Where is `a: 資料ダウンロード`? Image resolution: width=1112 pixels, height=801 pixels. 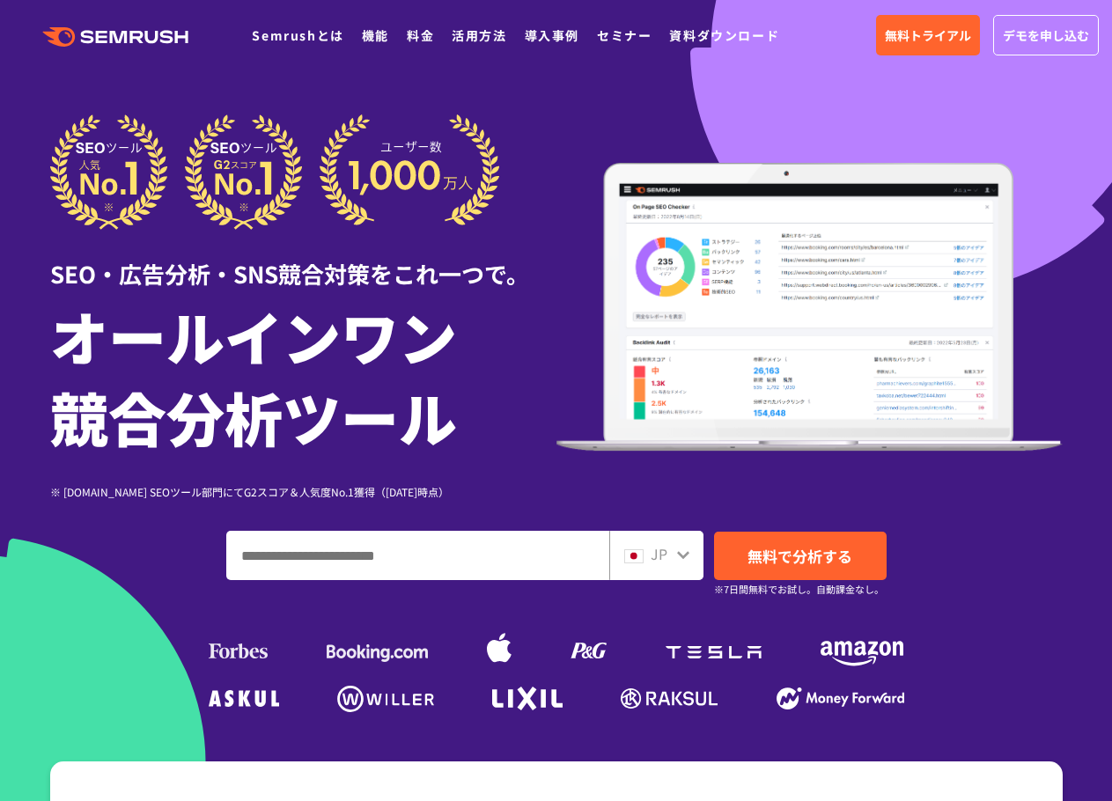
a: 資料ダウンロード is located at coordinates (724, 35).